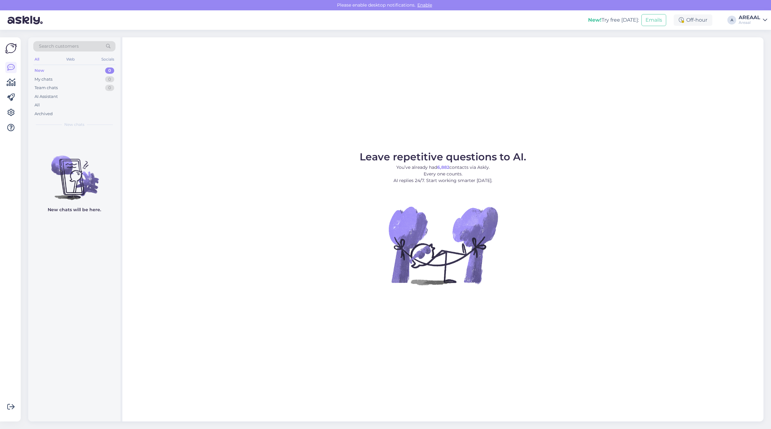 The height and width of the screenshot is (429, 771). Describe the element at coordinates (753, 20) in the screenshot. I see `a: AREAALAreaal` at that location.